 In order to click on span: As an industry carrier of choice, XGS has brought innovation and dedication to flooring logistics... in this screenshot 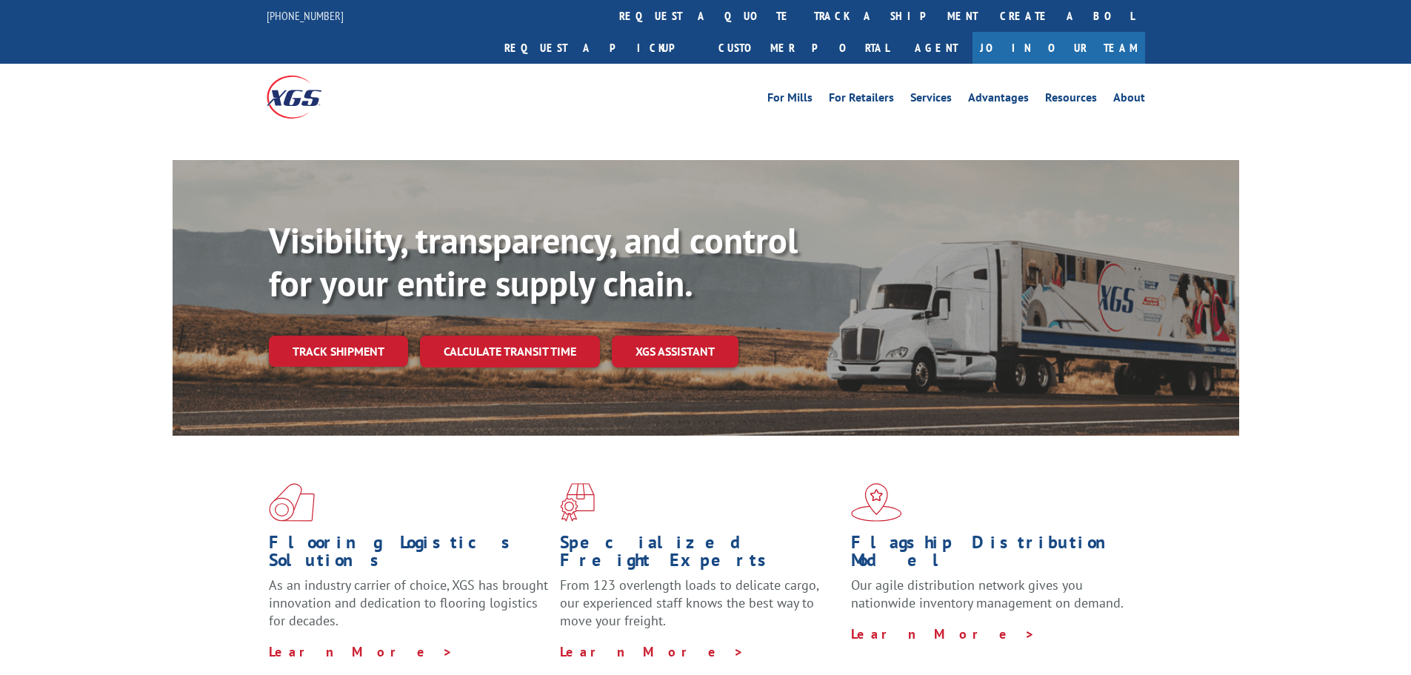, I will do `click(408, 602)`.